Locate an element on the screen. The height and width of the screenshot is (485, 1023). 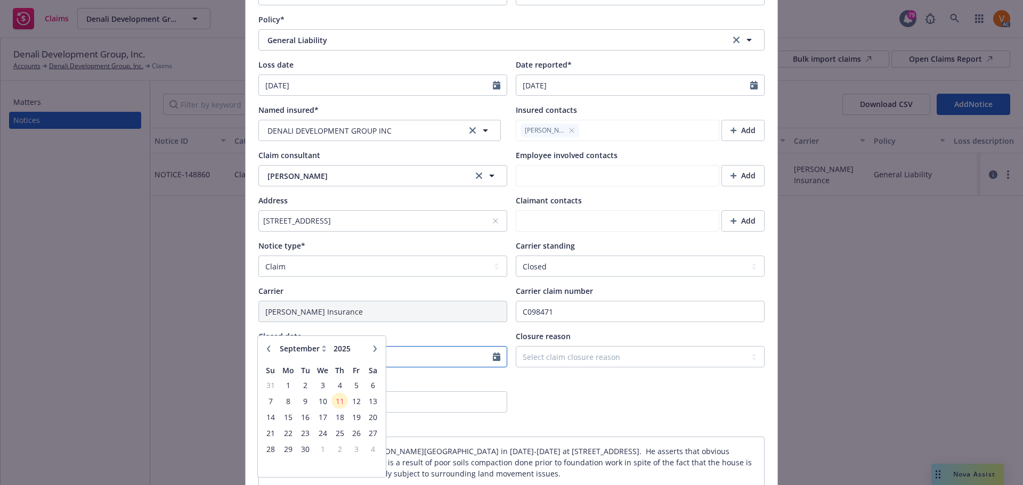
span: 7 is located at coordinates (270, 401).